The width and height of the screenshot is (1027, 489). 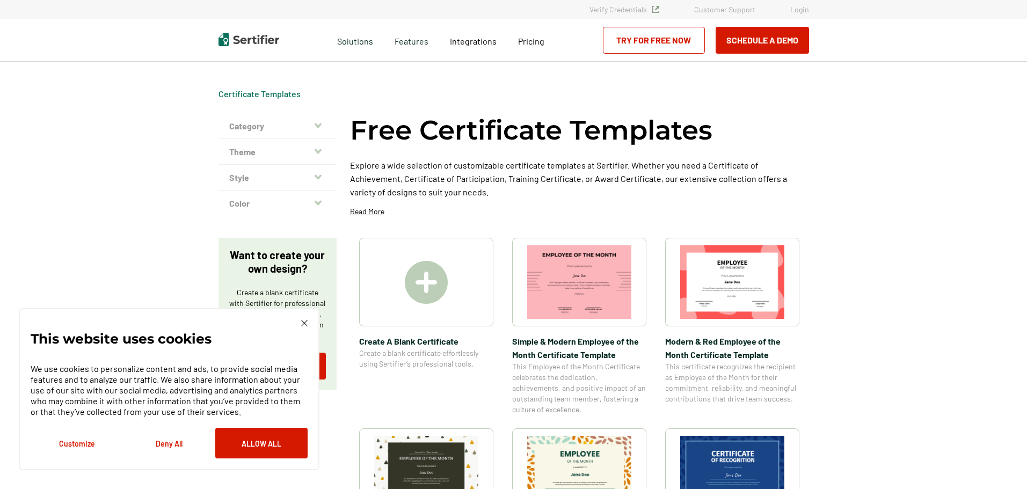 I want to click on img: Sertifier | Digital Credentialing Platform, so click(x=249, y=39).